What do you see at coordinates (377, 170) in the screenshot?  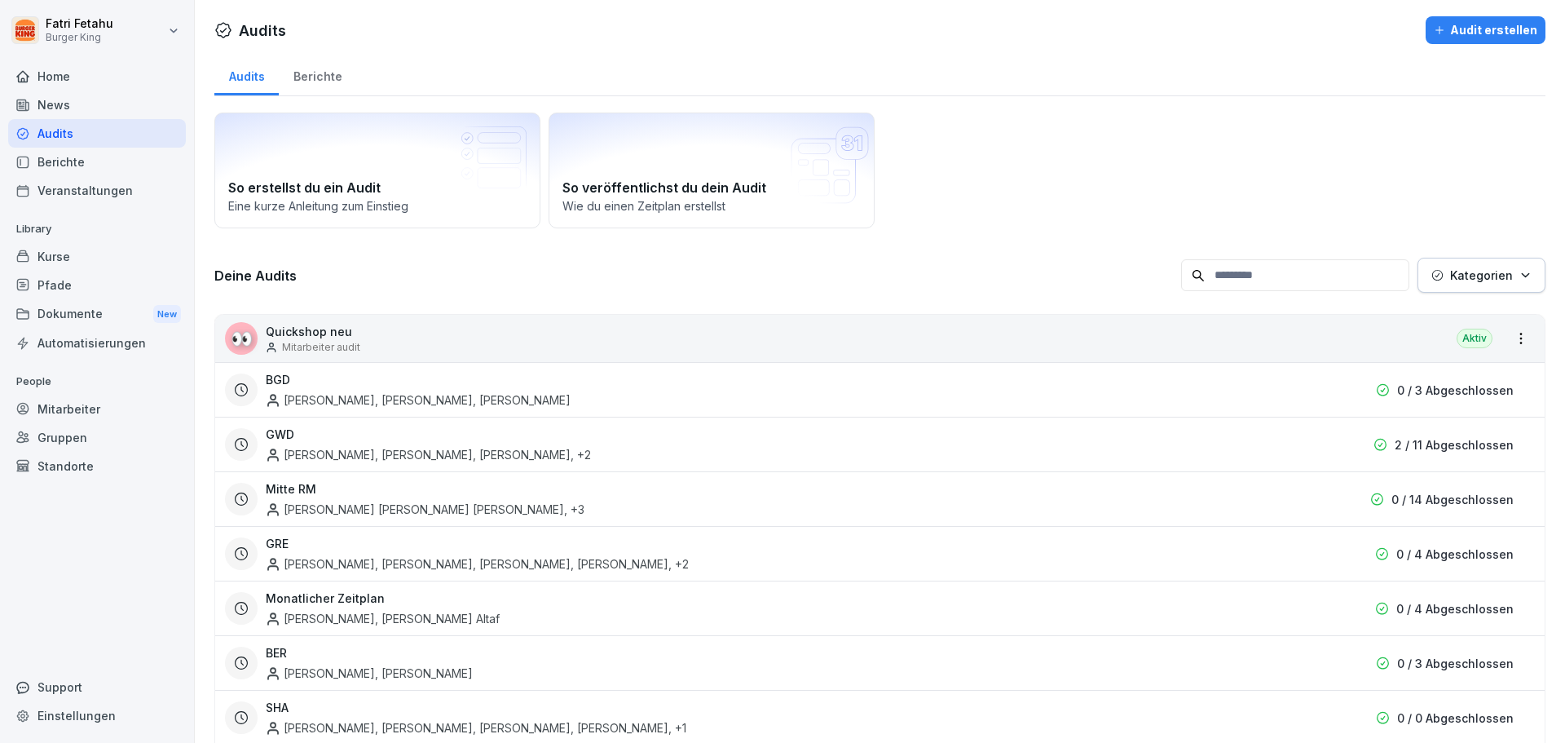 I see `a: So erstellst du ein AuditEine kurze Anleitung zum Einstieg` at bounding box center [377, 170].